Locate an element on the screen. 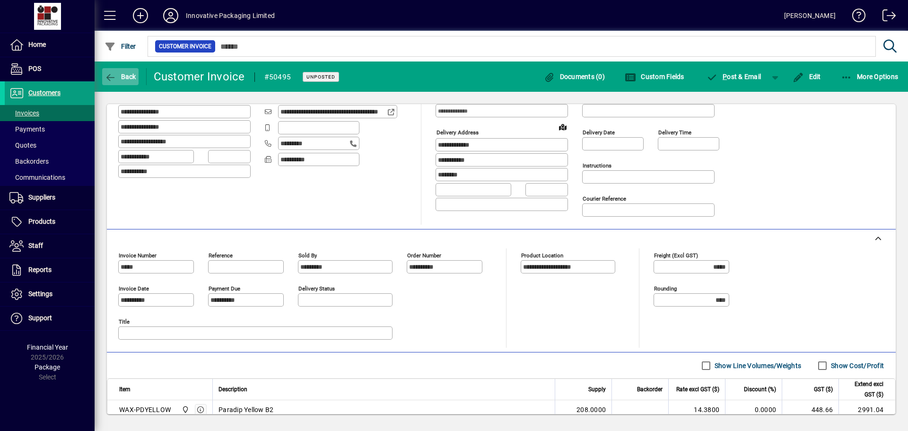  div: Innovative Packaging Limited is located at coordinates (230, 16).